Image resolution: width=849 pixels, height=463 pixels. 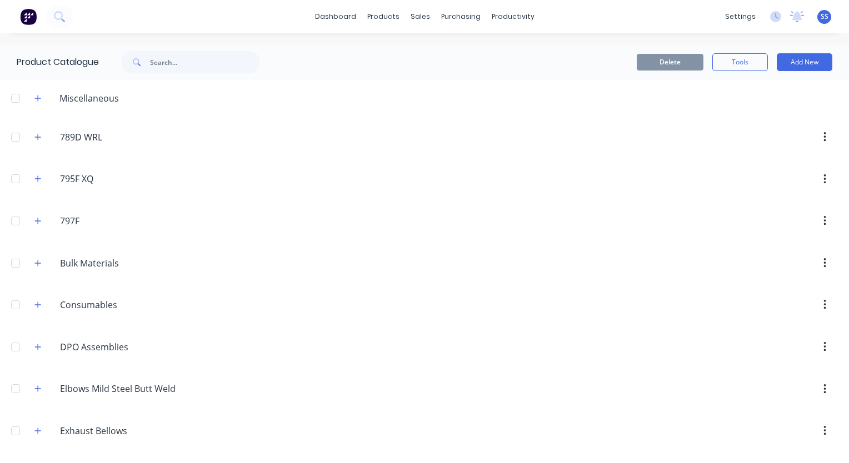 I want to click on span: SS, so click(x=825, y=17).